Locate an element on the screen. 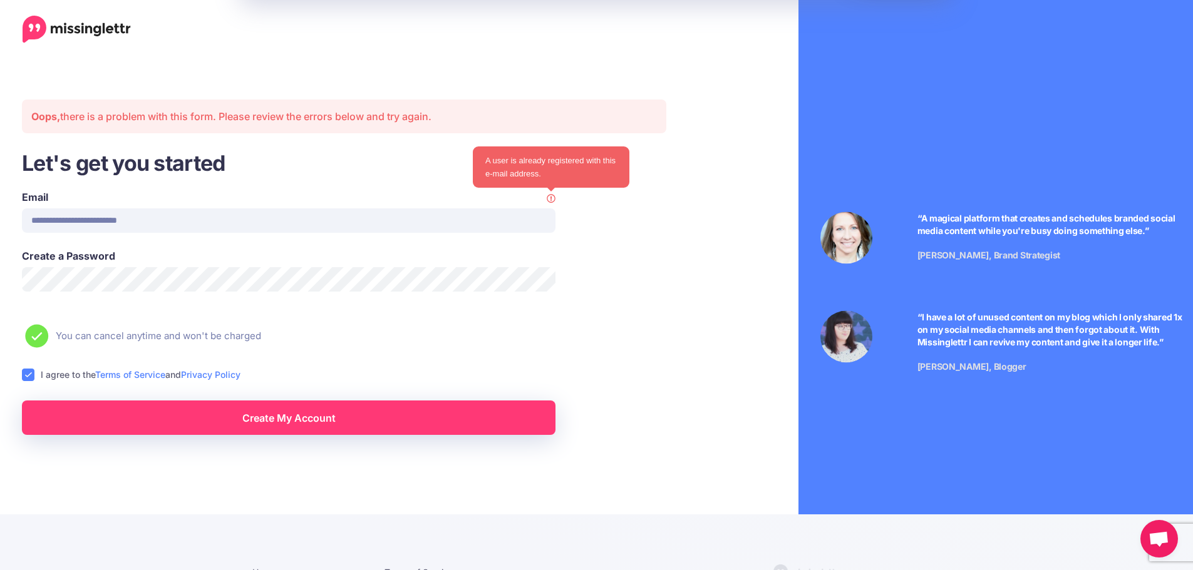 This screenshot has width=1193, height=570. p: “A magical platform that creates and schedules branded social media content while you're busy doi... is located at coordinates (1053, 224).